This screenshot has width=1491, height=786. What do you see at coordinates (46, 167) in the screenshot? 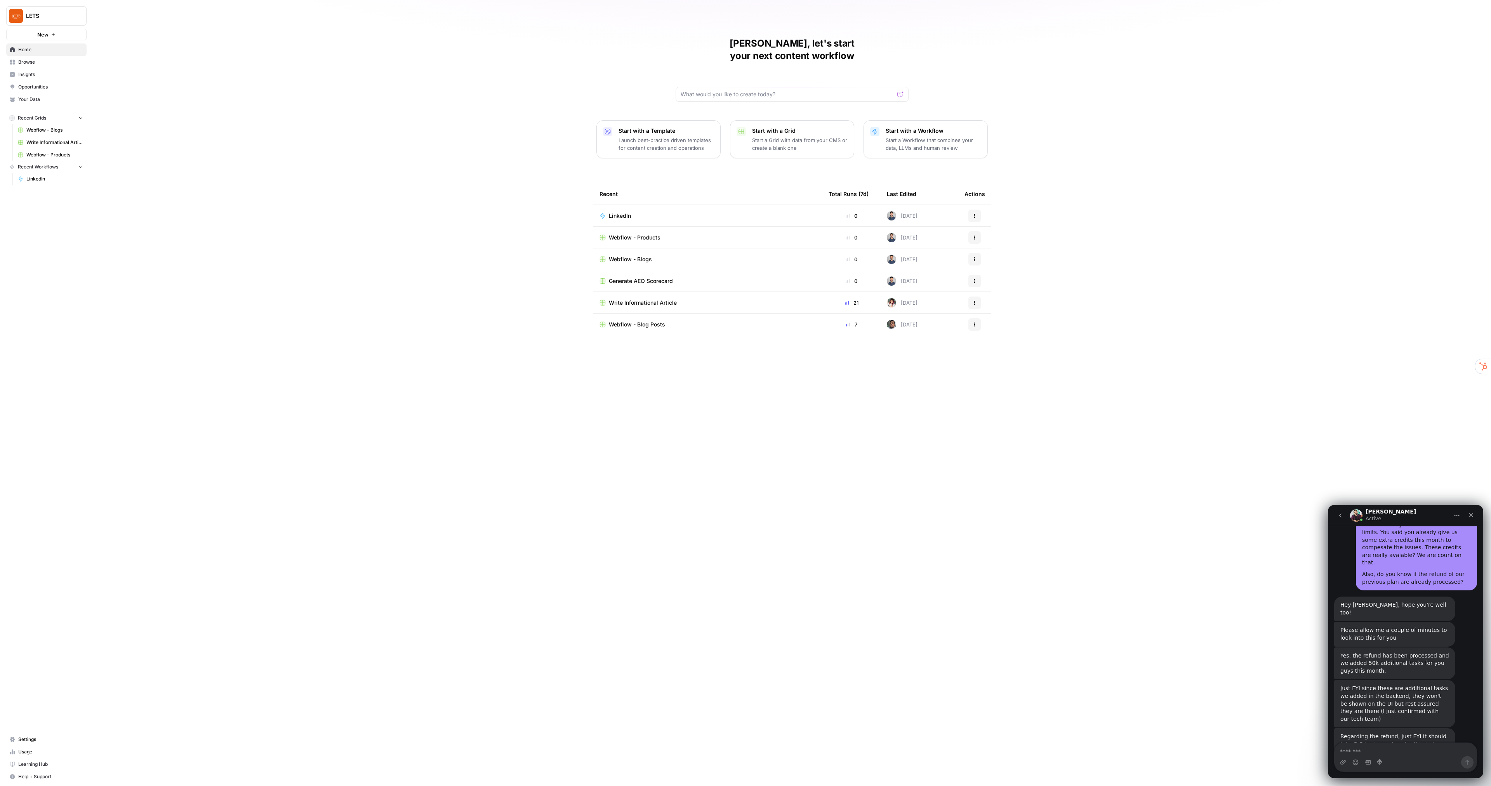
I see `button: Recent Workflows` at bounding box center [46, 167].